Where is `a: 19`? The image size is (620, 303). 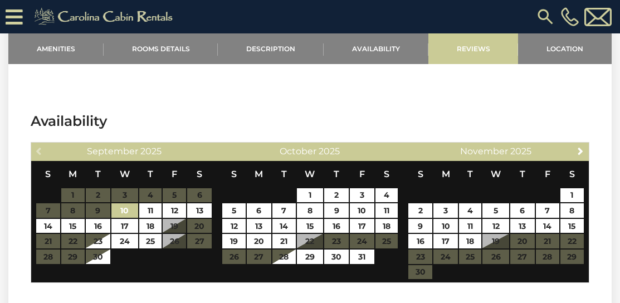 a: 19 is located at coordinates (234, 241).